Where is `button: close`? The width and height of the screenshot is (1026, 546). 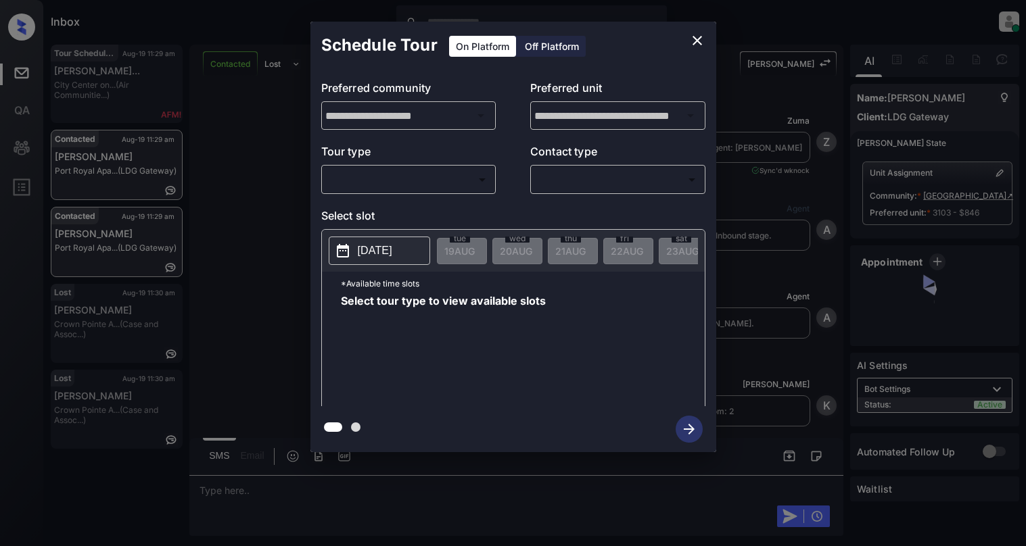 button: close is located at coordinates (697, 41).